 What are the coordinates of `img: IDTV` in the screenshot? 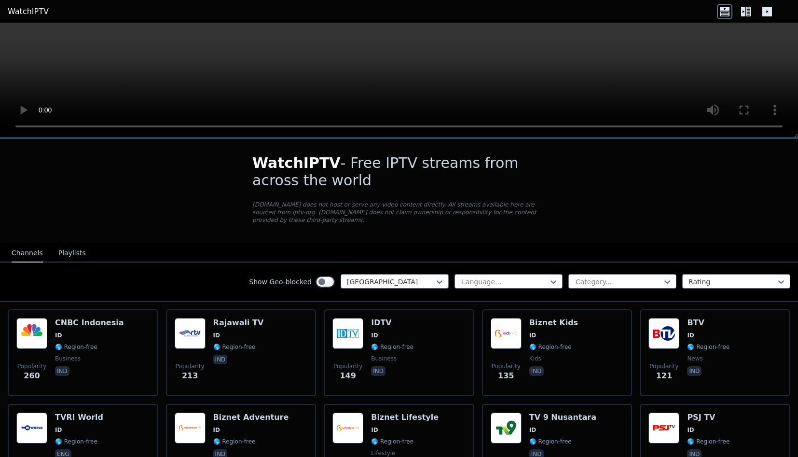 It's located at (348, 334).